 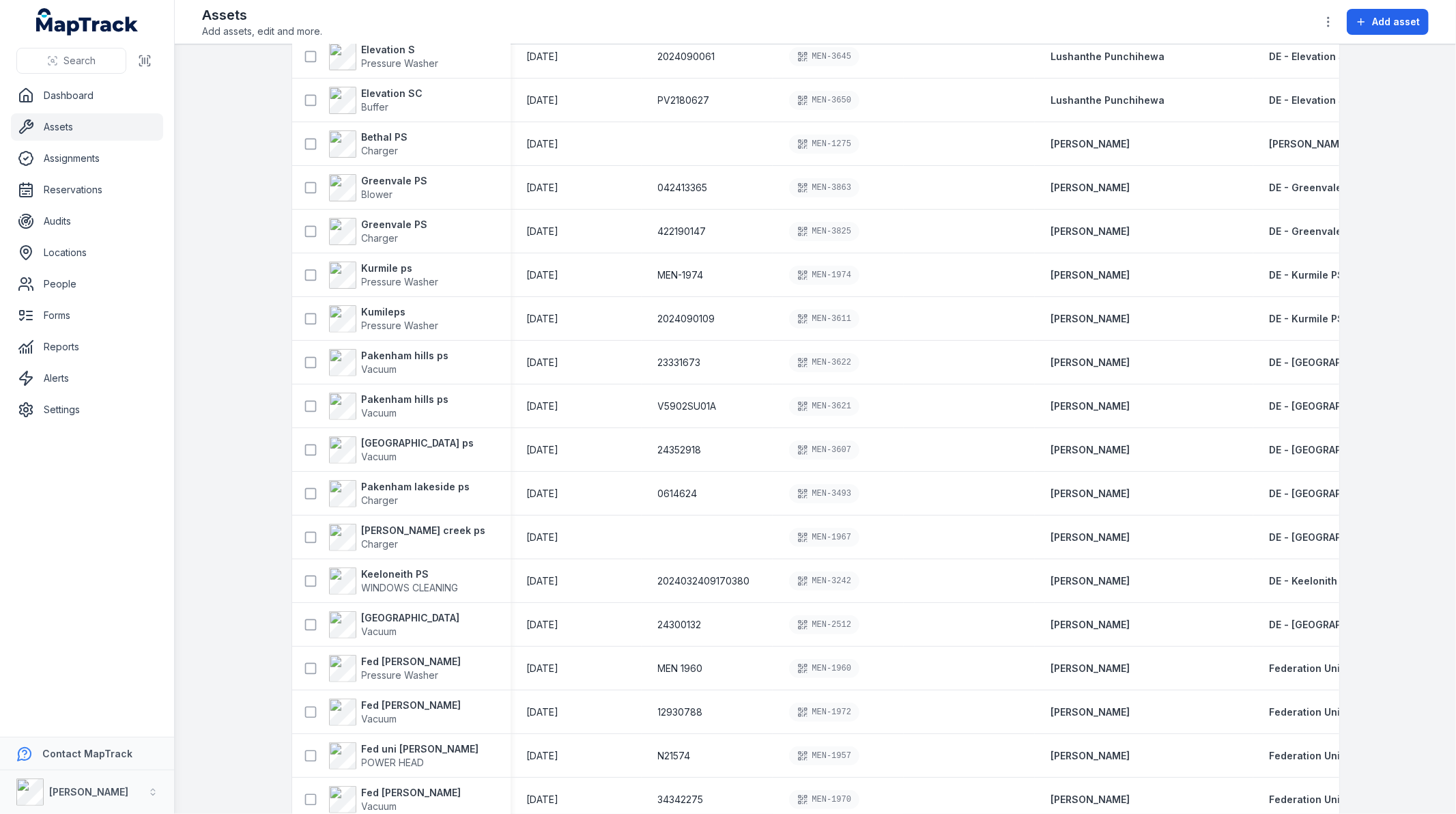 What do you see at coordinates (824, 144) in the screenshot?
I see `div: MEN-1275` at bounding box center [824, 144].